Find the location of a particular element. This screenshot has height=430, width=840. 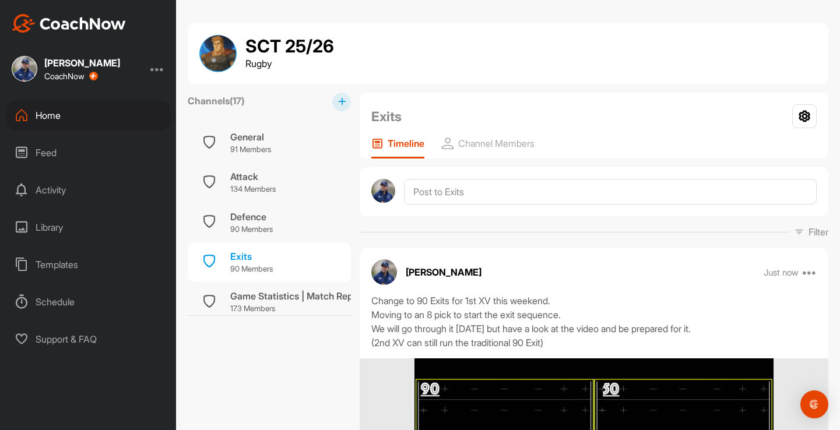

p: 173 Members is located at coordinates (298, 309).